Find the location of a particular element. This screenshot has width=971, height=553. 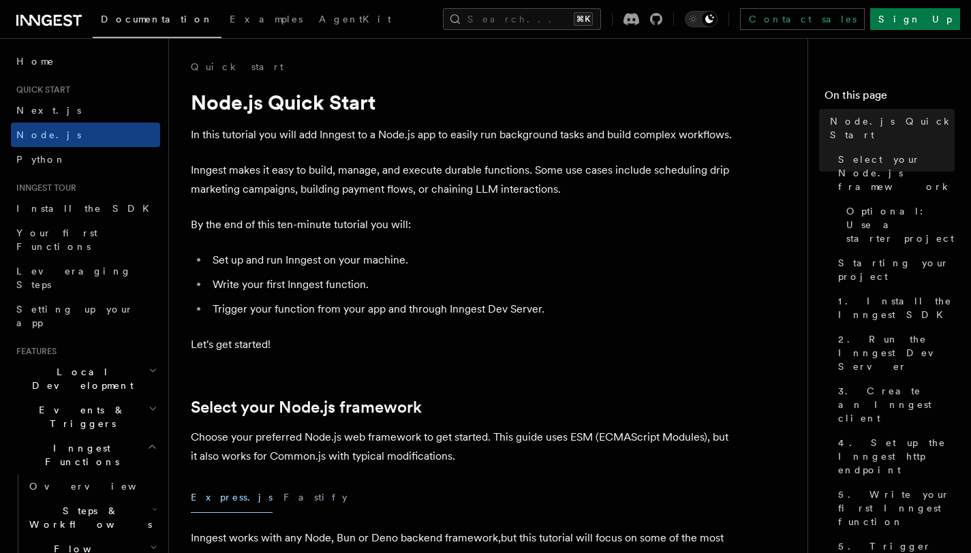

button: Search...⌘K is located at coordinates (522, 19).